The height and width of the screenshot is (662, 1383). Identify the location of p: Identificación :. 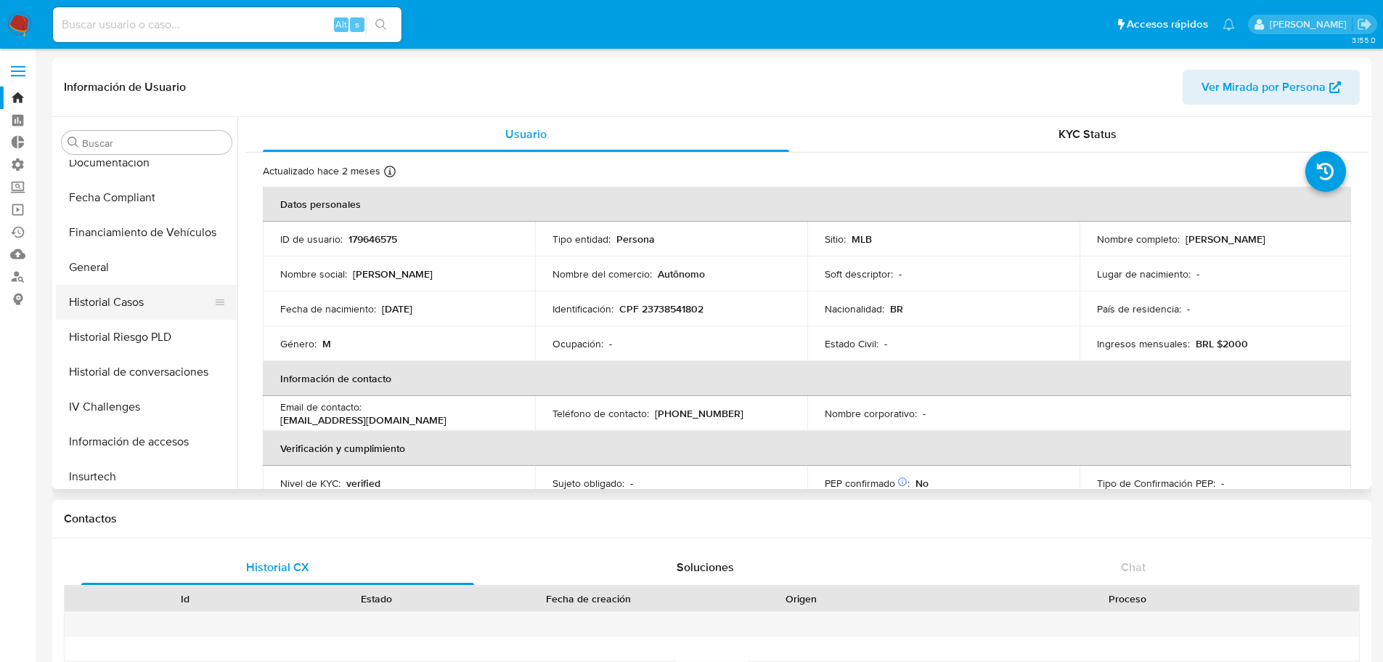
(583, 309).